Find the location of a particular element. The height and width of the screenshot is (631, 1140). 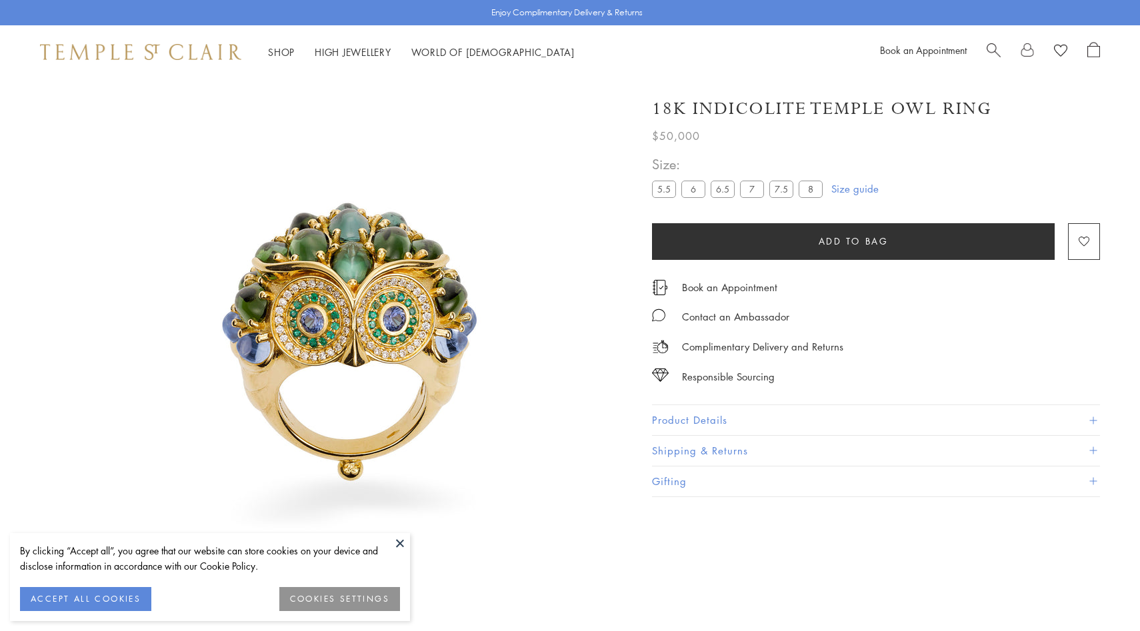

span: Add to bag is located at coordinates (853, 241).